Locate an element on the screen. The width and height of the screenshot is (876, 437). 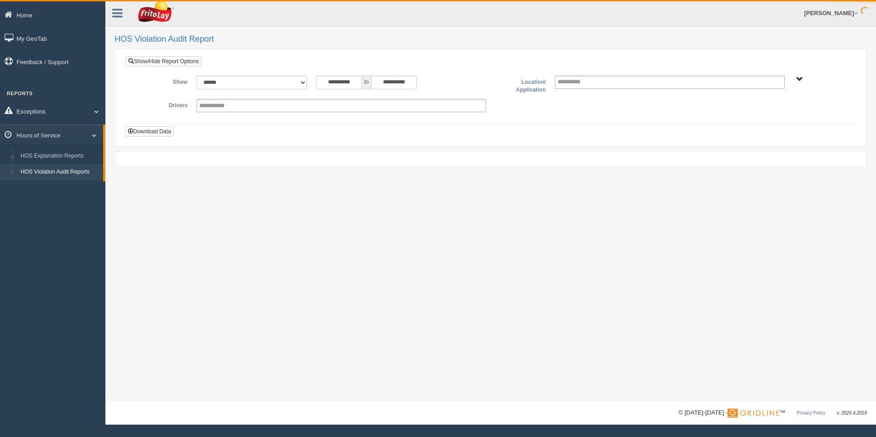
label: Location/ Application is located at coordinates (521, 85).